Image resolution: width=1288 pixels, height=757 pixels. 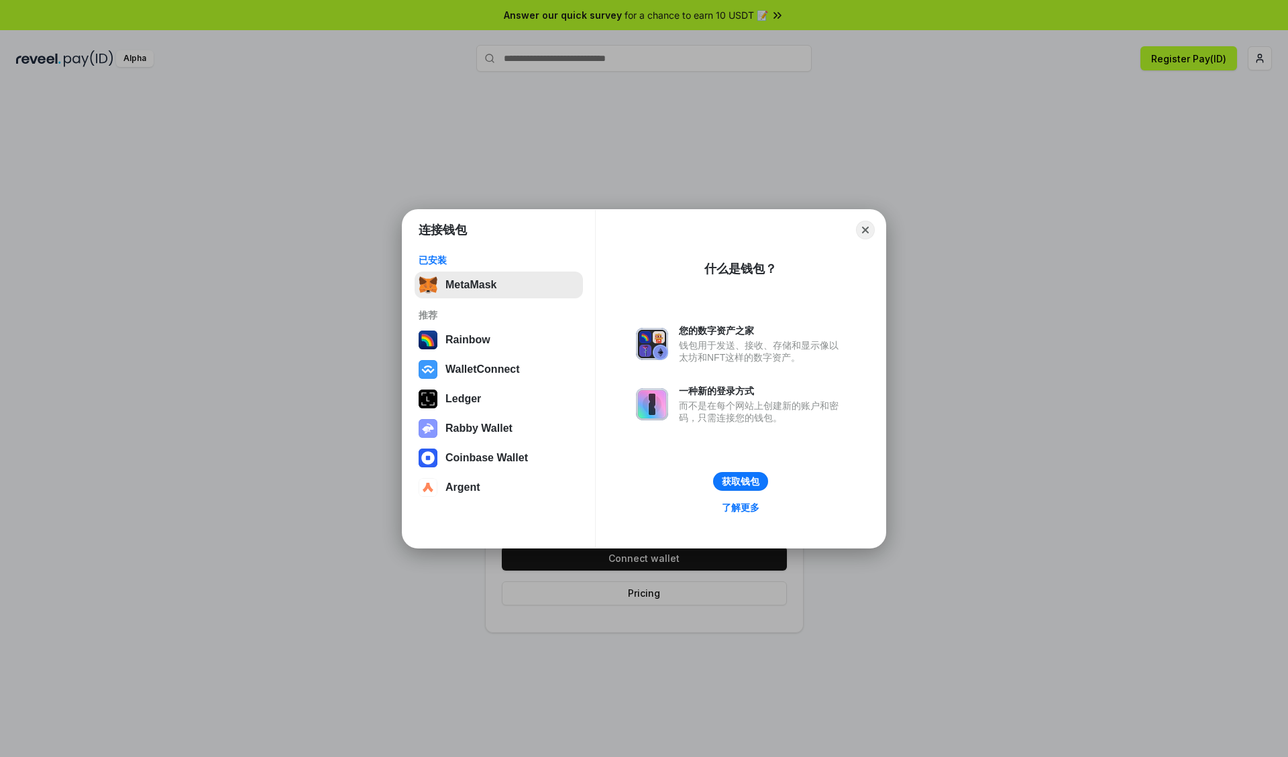 I want to click on img: svg+xml,%3Csvg%20fill%3D%22none%22%20height%3D%2233%22%20viewBox%3D%220%200%2035%2033%22%20width%..., so click(x=428, y=285).